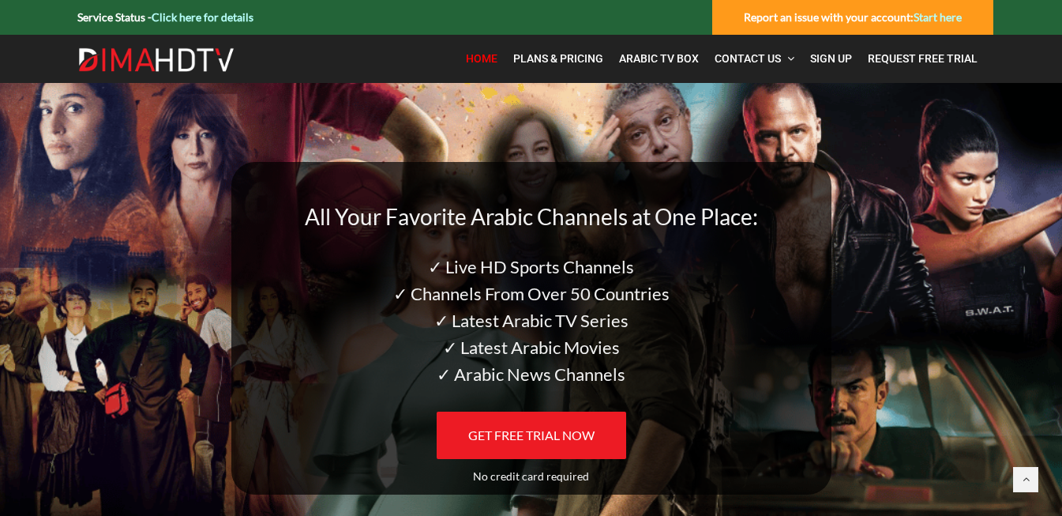  I want to click on span: ✓ Latest Arabic Movies, so click(532, 347).